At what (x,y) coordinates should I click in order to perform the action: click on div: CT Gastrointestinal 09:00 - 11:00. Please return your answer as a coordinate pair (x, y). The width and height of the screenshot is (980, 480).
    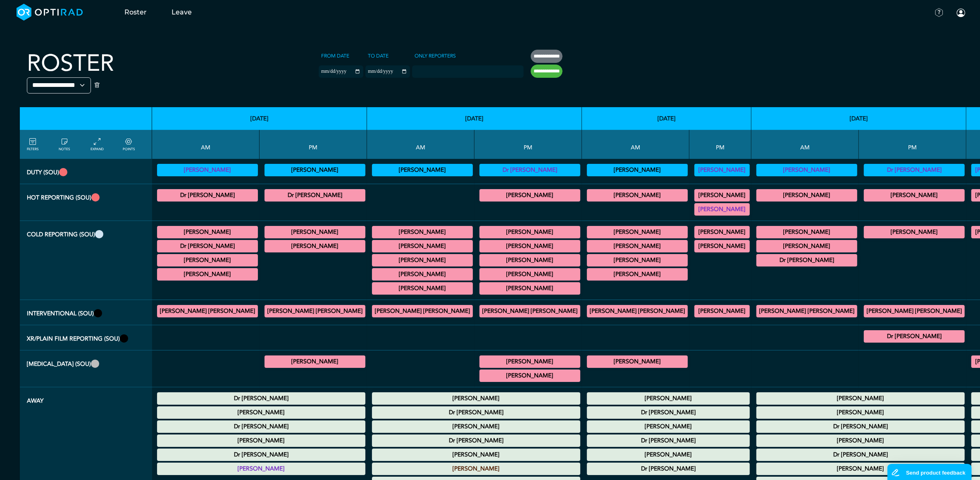
    Looking at the image, I should click on (423, 232).